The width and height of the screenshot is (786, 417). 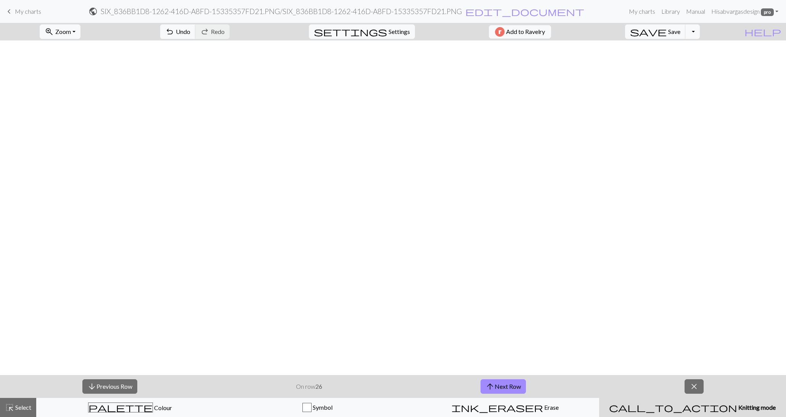 What do you see at coordinates (763, 32) in the screenshot?
I see `span: help` at bounding box center [763, 32].